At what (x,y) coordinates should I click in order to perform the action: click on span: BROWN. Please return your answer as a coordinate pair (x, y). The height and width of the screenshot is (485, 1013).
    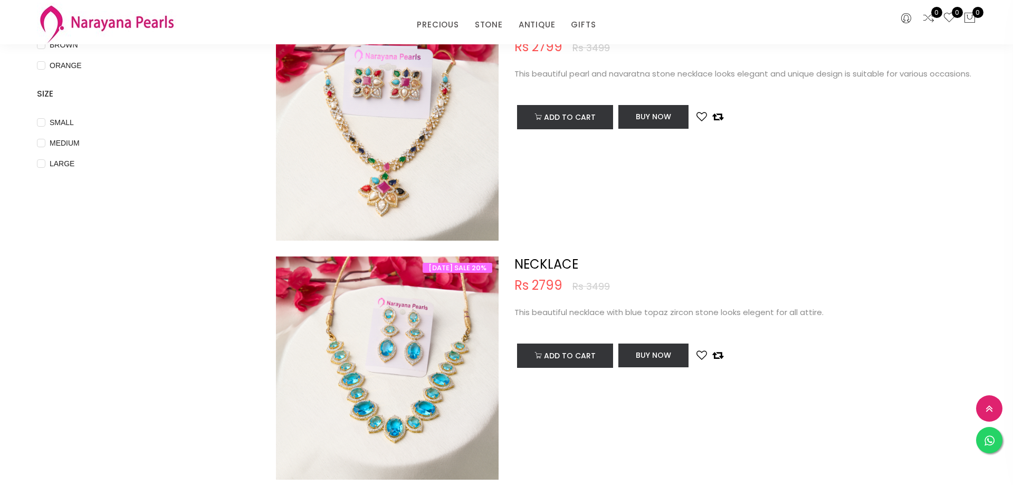
    Looking at the image, I should click on (64, 45).